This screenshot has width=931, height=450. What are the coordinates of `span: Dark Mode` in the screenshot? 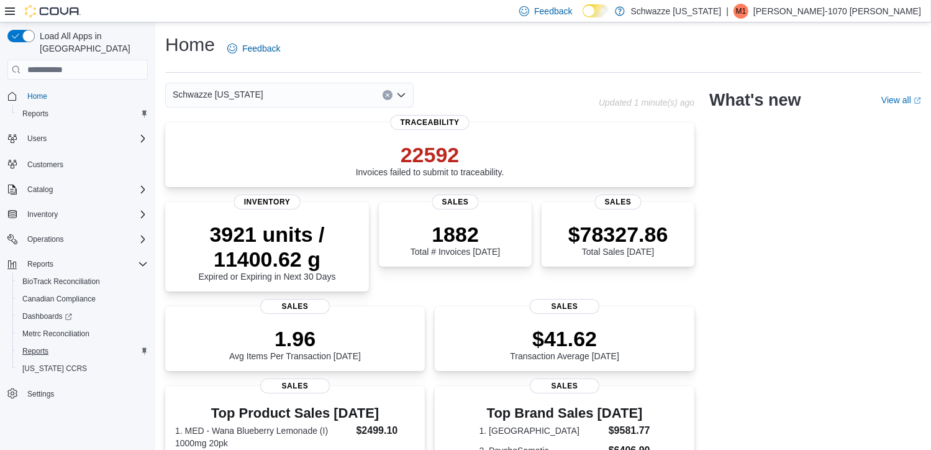 It's located at (583, 17).